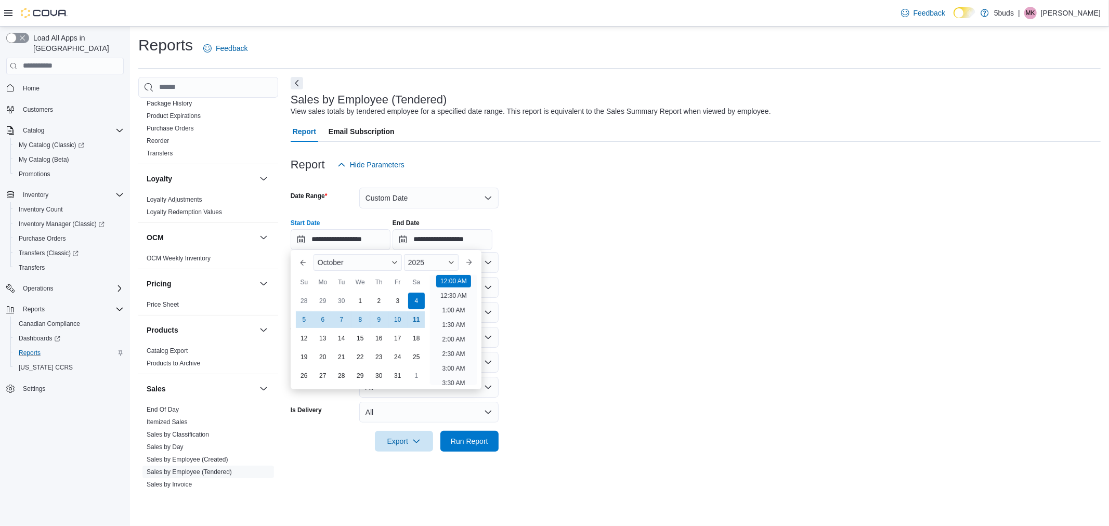 The image size is (1109, 526). I want to click on button: Home, so click(65, 88).